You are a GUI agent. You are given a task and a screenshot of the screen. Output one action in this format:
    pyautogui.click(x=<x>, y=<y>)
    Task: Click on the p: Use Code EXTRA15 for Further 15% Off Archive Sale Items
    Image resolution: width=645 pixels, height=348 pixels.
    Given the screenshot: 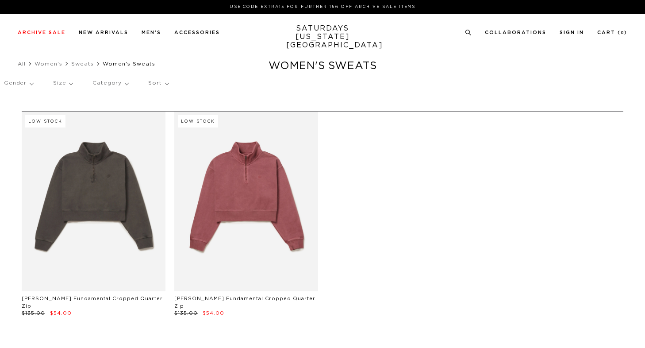 What is the action you would take?
    pyautogui.click(x=323, y=7)
    